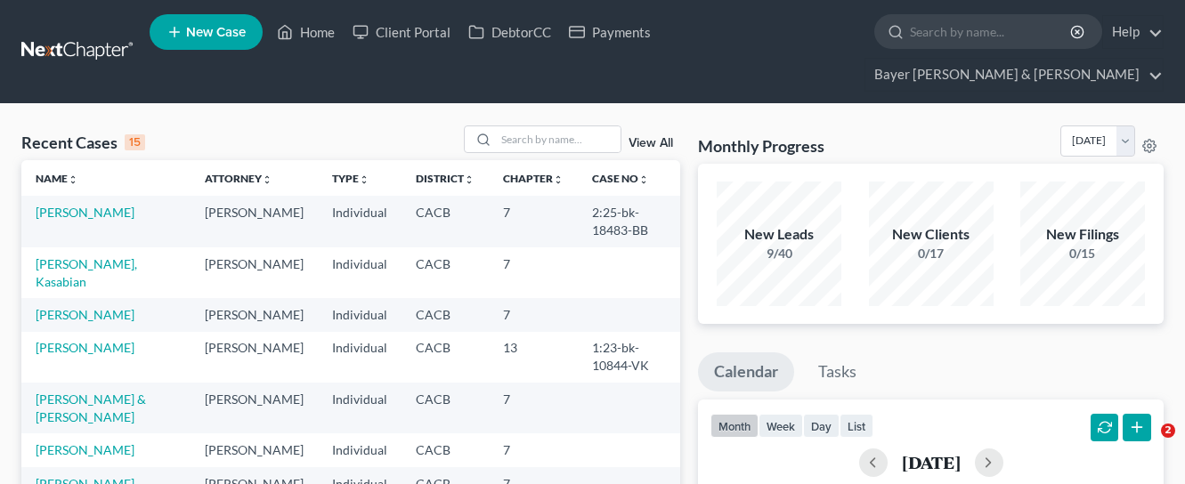  I want to click on h3: Monthly Progress, so click(761, 146).